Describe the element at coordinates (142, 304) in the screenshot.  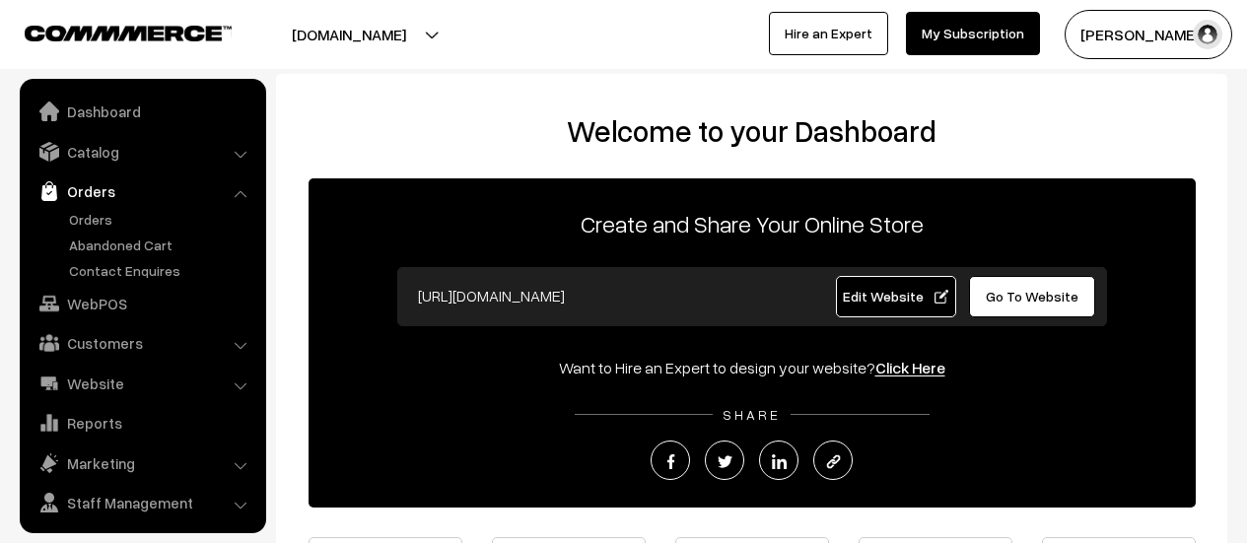
I see `a: WebPOS` at that location.